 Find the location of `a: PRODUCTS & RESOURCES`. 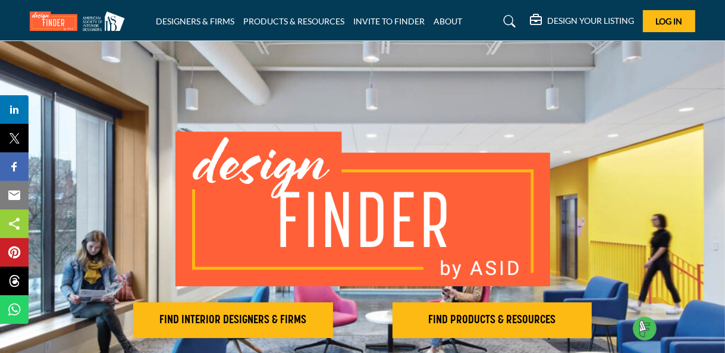

a: PRODUCTS & RESOURCES is located at coordinates (294, 21).